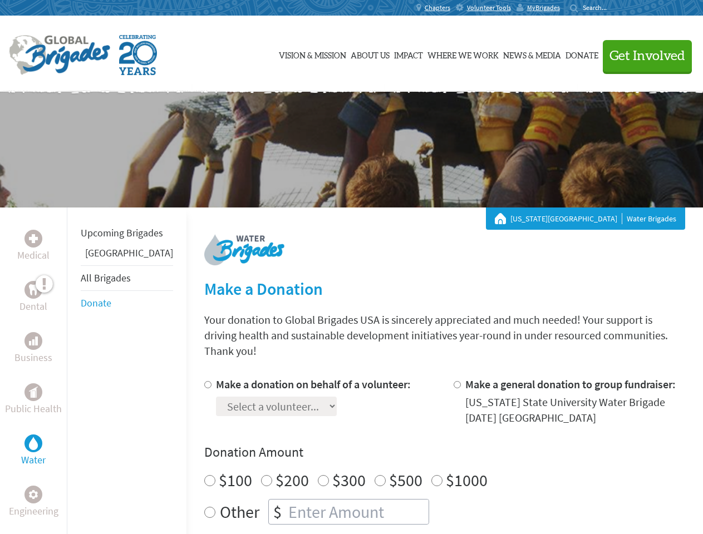 The width and height of the screenshot is (703, 534). What do you see at coordinates (349, 480) in the screenshot?
I see `label: $300` at bounding box center [349, 480].